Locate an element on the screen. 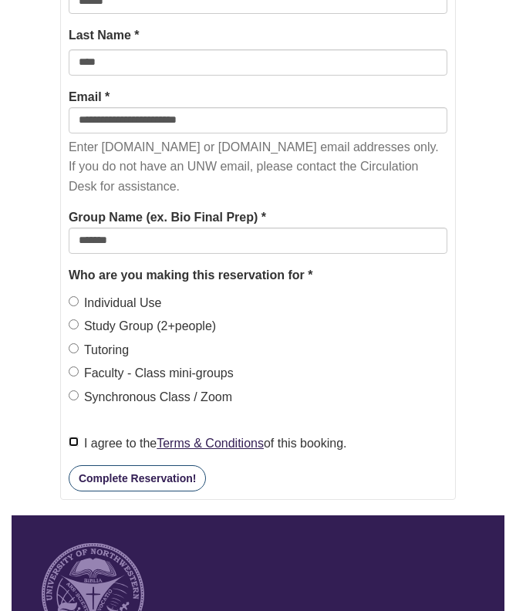 The width and height of the screenshot is (516, 611). label: Last Name * is located at coordinates (104, 35).